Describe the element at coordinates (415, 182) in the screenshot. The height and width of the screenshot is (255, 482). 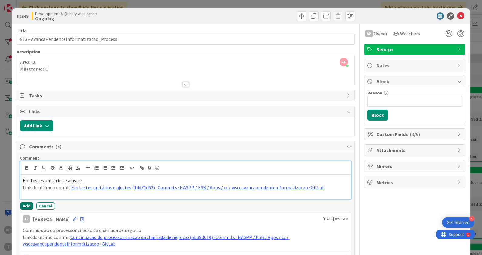
I see `span: Metrics` at that location.